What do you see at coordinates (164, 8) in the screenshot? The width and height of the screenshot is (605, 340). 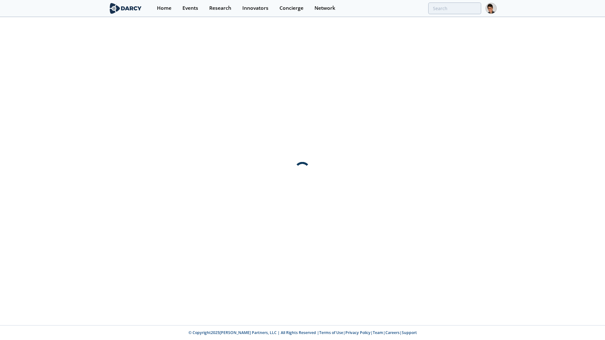 I see `div: Home` at bounding box center [164, 8].